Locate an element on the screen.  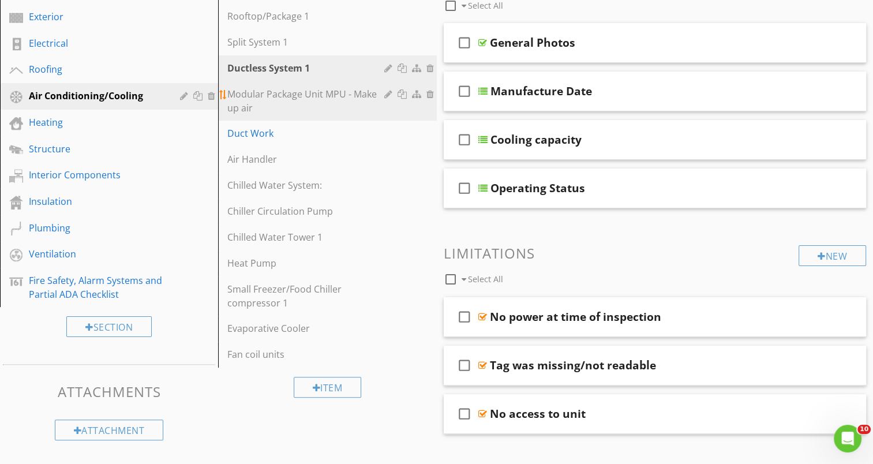
div: Operating Status is located at coordinates (538, 188).